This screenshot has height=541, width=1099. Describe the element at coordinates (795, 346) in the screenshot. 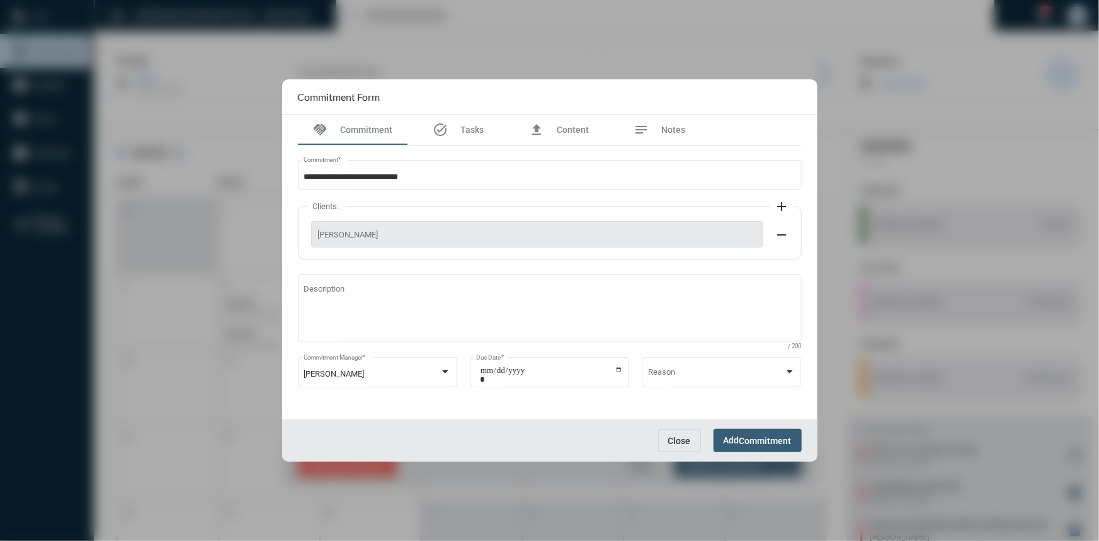

I see `mat-hint: / 200` at that location.